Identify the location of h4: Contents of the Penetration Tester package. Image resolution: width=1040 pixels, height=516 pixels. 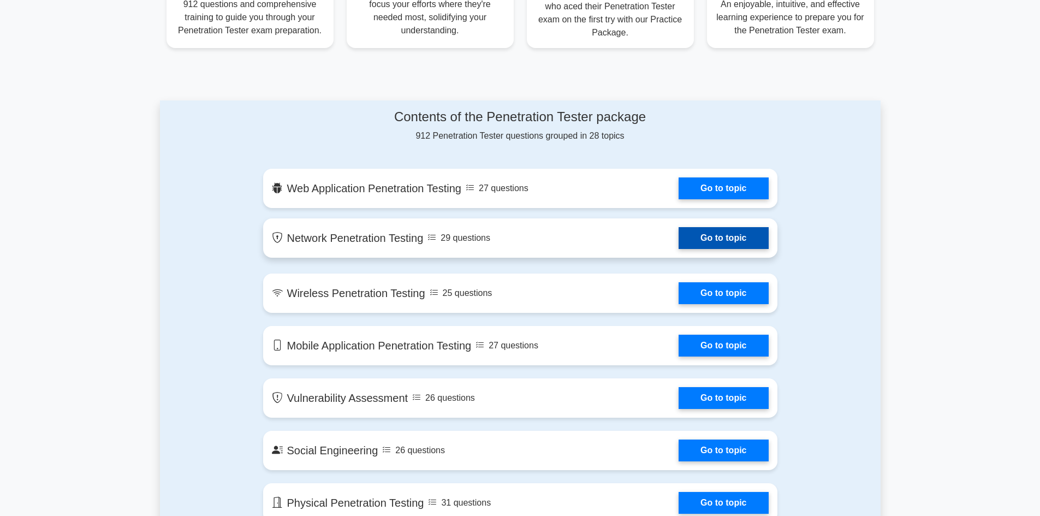
(520, 117).